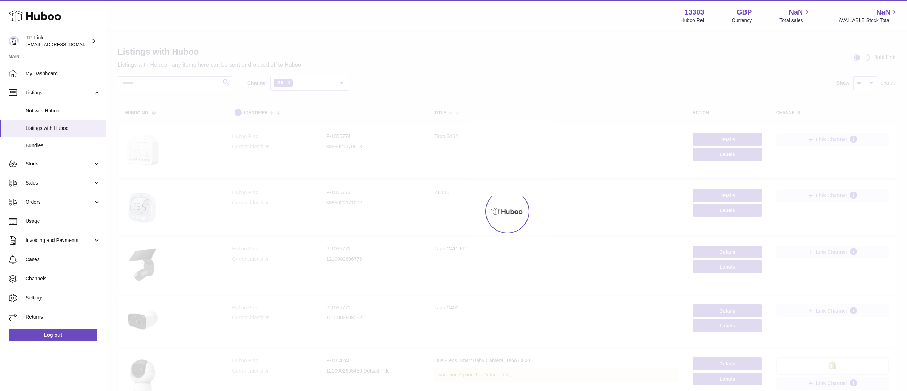 The width and height of the screenshot is (907, 391). What do you see at coordinates (63, 128) in the screenshot?
I see `span: Listings with Huboo` at bounding box center [63, 128].